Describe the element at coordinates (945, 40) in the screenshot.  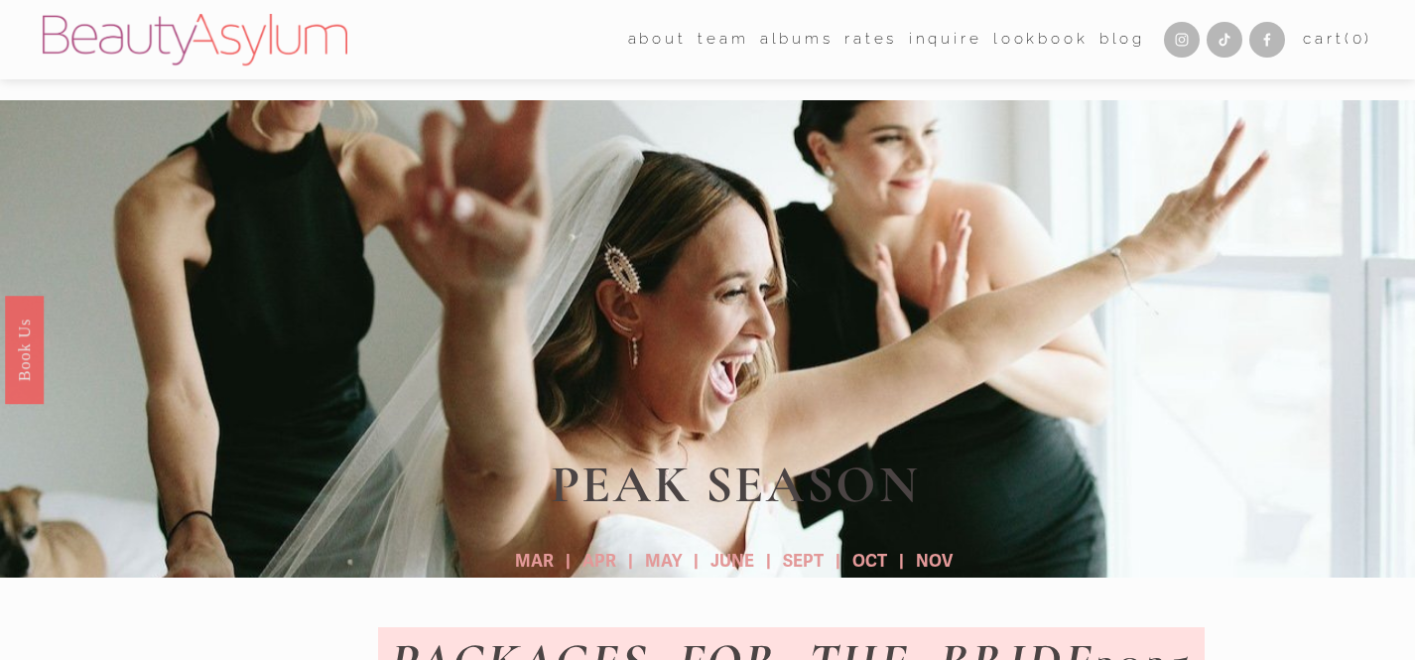
I see `a: Inquire` at that location.